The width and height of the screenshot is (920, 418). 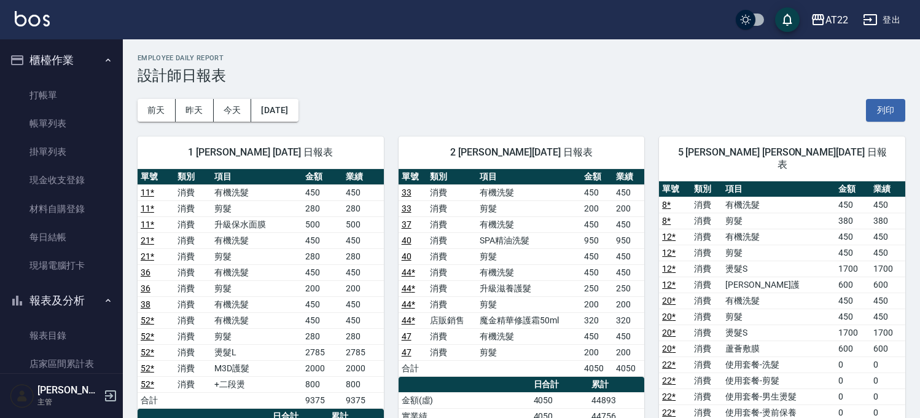 What do you see at coordinates (560, 384) in the screenshot?
I see `th: 日合計` at bounding box center [560, 384].